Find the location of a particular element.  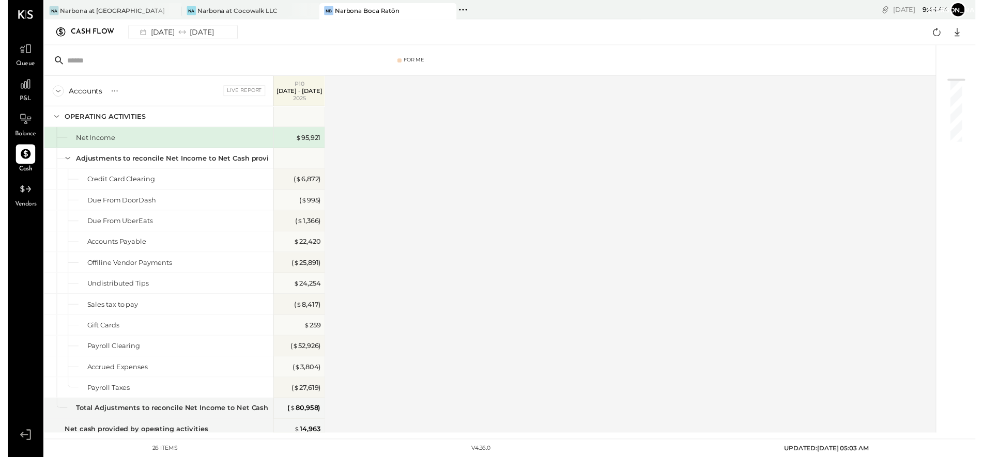

div: ( 3,804 ) is located at coordinates (303, 373).